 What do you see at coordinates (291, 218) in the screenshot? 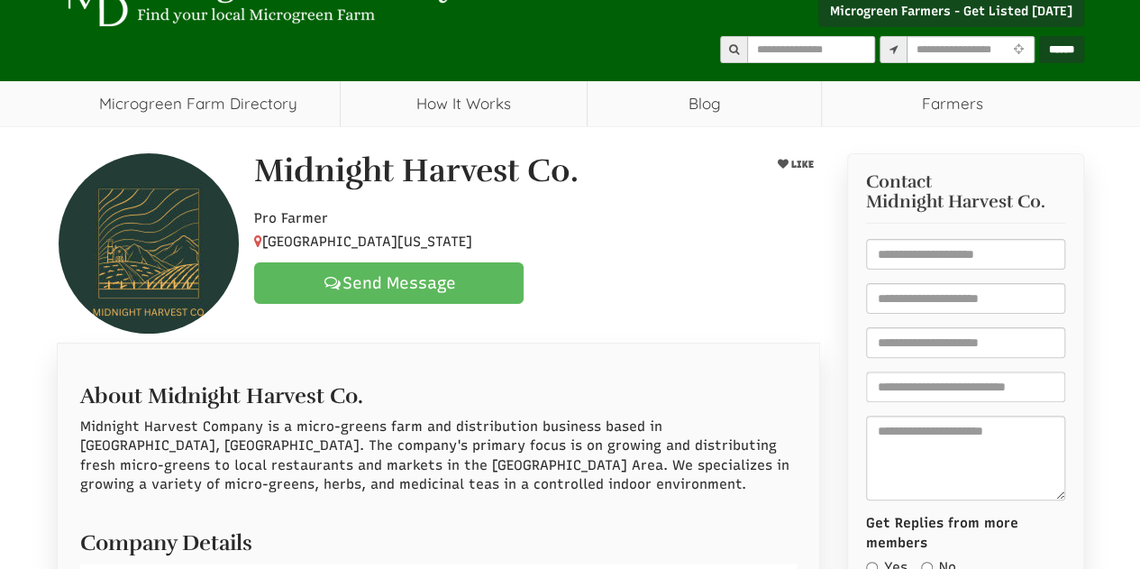
I see `span: Pro Farmer` at bounding box center [291, 218].